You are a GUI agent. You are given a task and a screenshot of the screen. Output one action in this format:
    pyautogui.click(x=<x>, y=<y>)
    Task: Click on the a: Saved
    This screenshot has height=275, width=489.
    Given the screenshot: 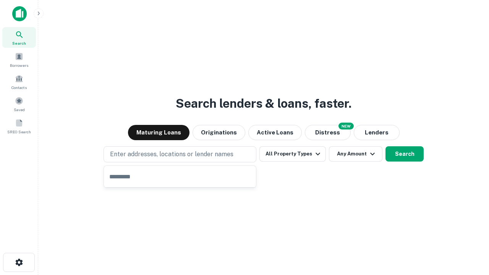 What is the action you would take?
    pyautogui.click(x=19, y=104)
    